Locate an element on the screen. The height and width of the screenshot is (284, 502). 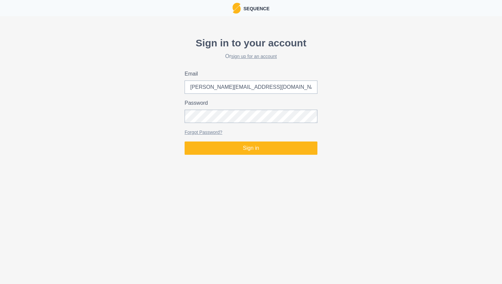
a: sign up for an account is located at coordinates (254, 56).